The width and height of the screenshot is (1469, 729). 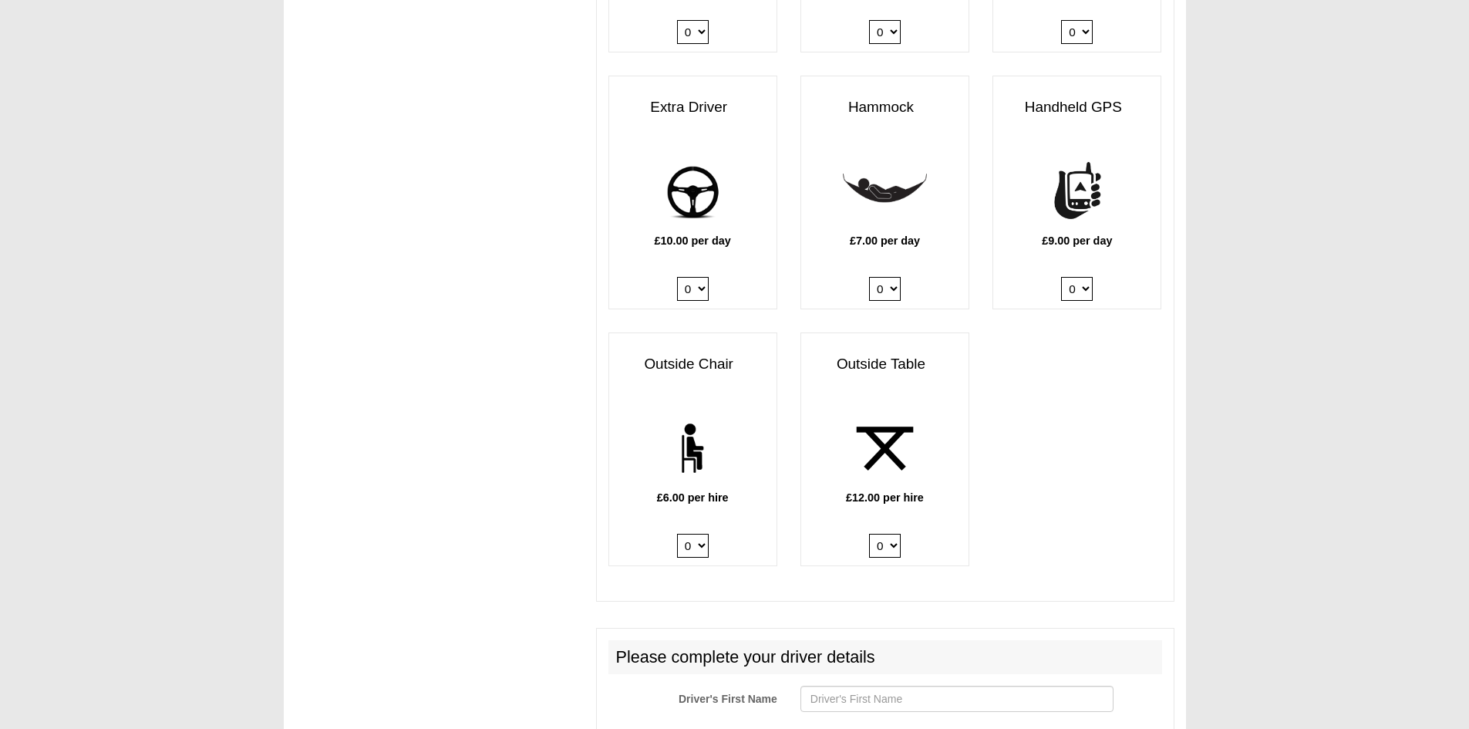 I want to click on b: £6.00 per hire, so click(x=692, y=497).